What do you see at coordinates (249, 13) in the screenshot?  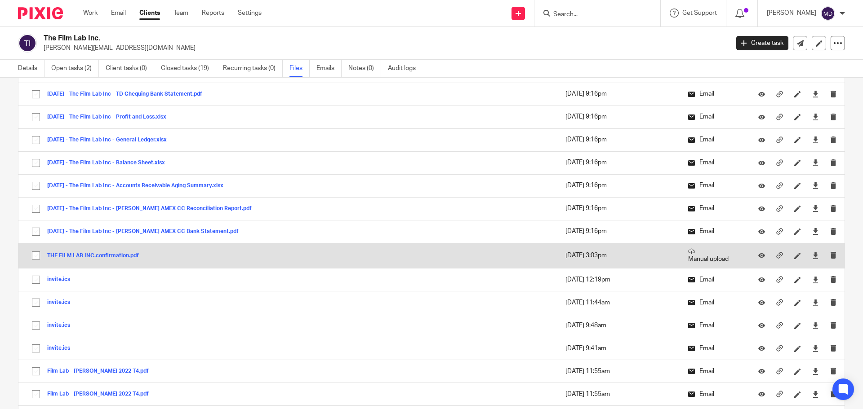 I see `a: Settings` at bounding box center [249, 13].